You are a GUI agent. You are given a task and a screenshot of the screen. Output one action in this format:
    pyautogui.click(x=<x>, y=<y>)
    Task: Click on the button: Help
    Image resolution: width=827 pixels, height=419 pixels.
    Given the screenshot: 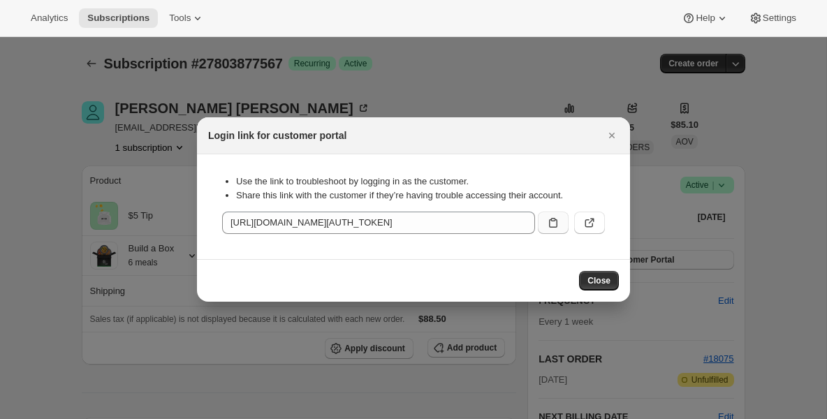 What is the action you would take?
    pyautogui.click(x=705, y=18)
    